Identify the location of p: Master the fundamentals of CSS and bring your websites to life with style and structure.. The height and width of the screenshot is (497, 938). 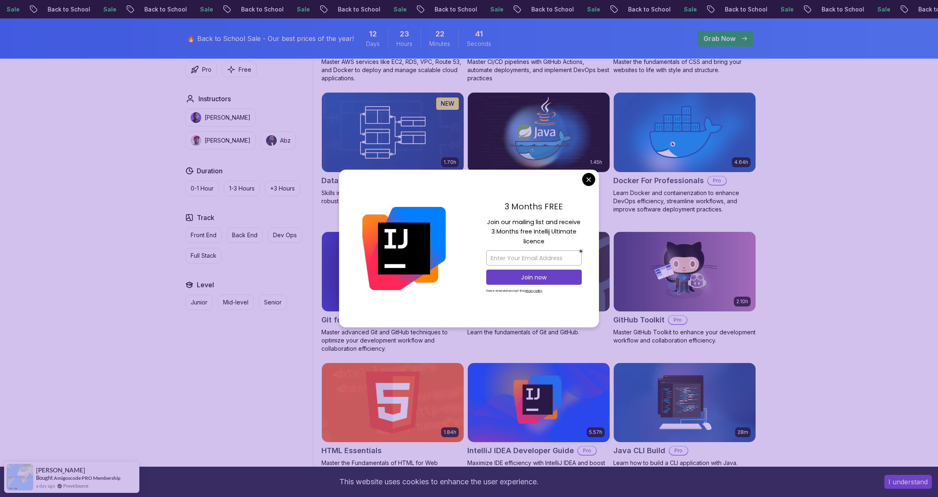
(684, 66).